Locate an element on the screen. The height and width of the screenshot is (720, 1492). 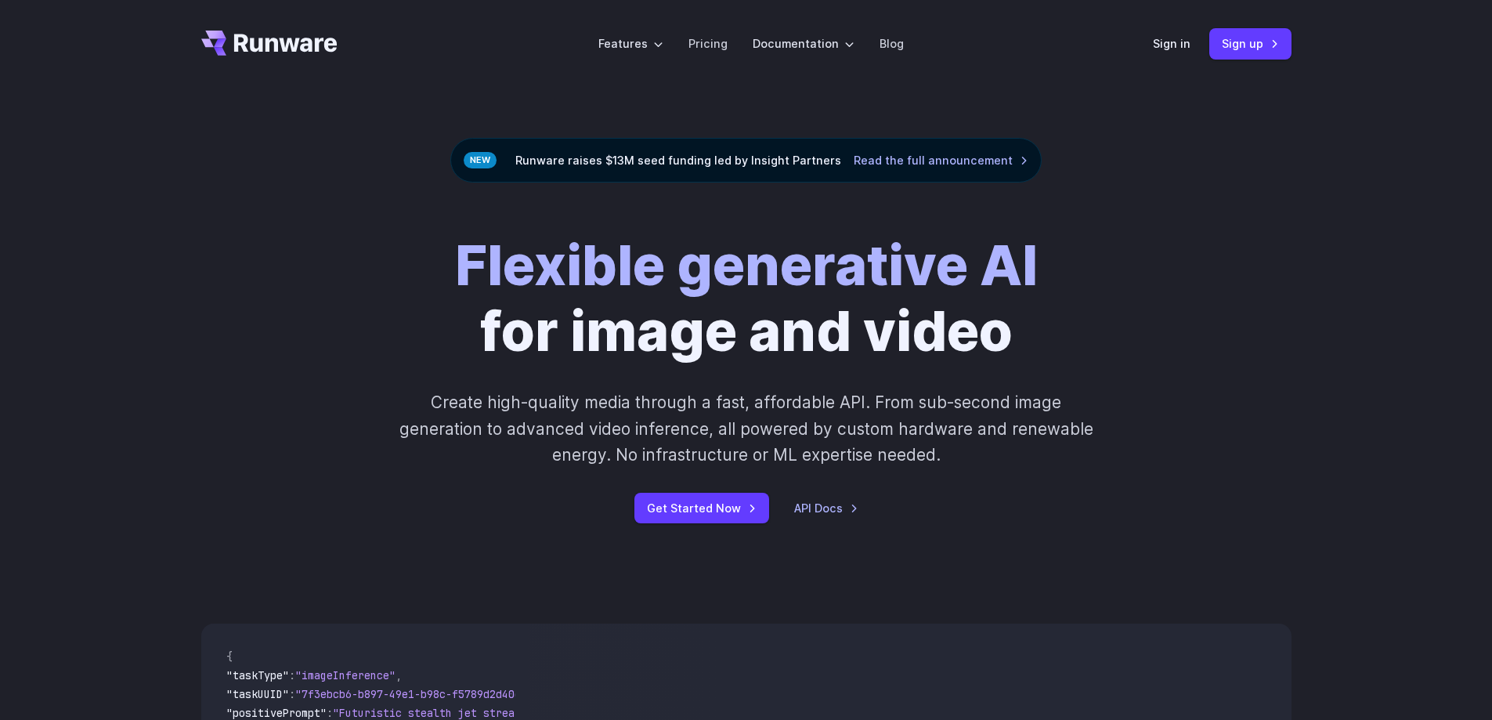
span: "taskUUID" is located at coordinates (258, 694).